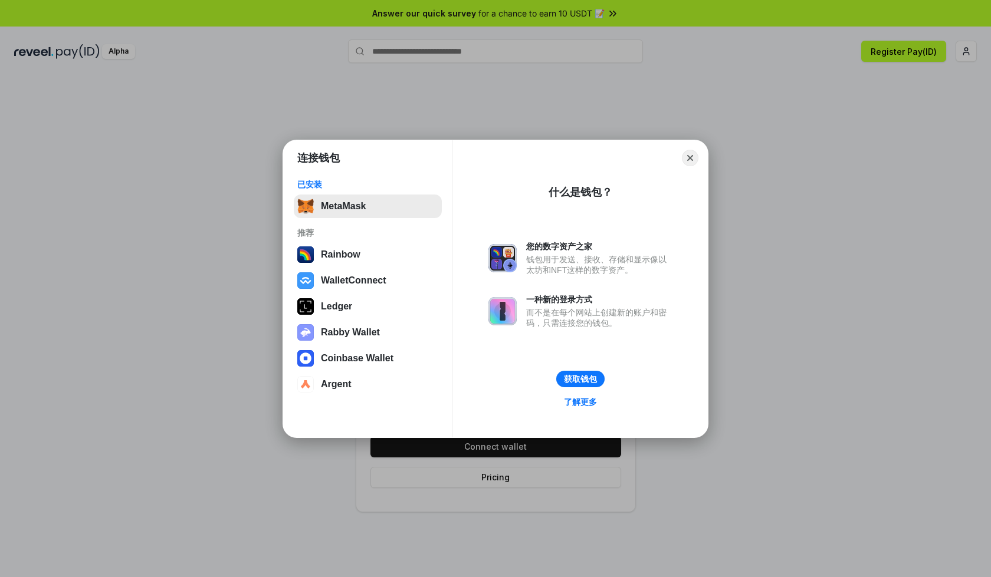 The width and height of the screenshot is (991, 577). What do you see at coordinates (367, 233) in the screenshot?
I see `div: 推荐` at bounding box center [367, 233].